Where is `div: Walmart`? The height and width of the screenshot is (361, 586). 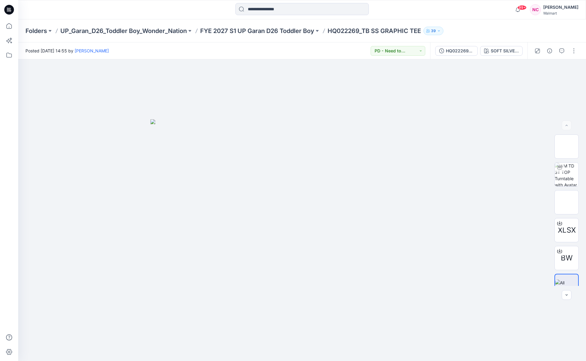 div: Walmart is located at coordinates (560, 13).